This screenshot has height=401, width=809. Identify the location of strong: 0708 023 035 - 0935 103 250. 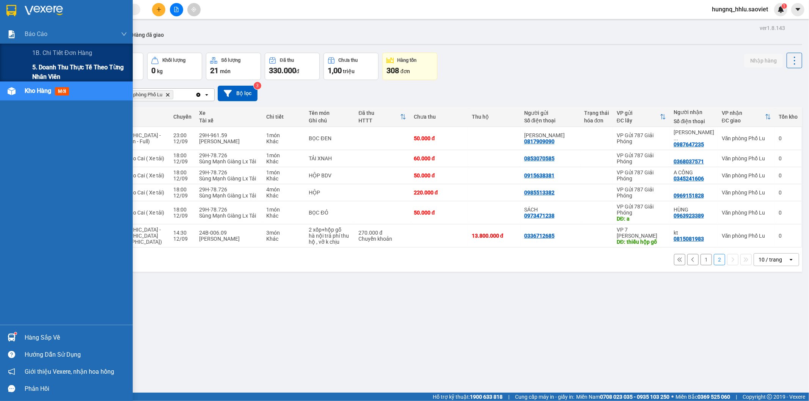
(635, 397).